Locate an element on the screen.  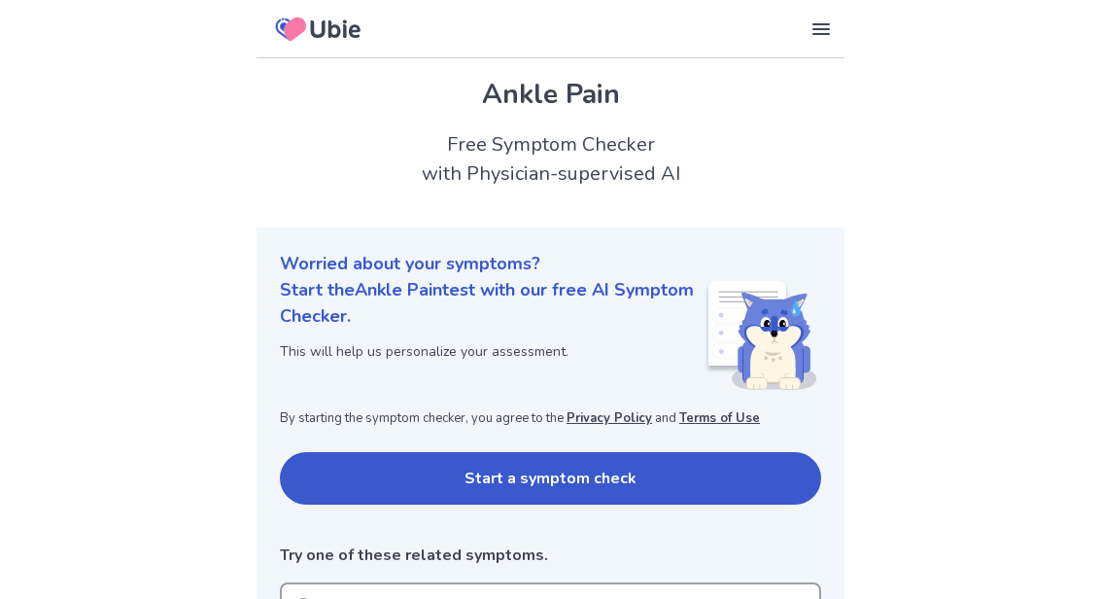
p: Start the Ankle Pain test with our free AI Symptom Checker. is located at coordinates (492, 303).